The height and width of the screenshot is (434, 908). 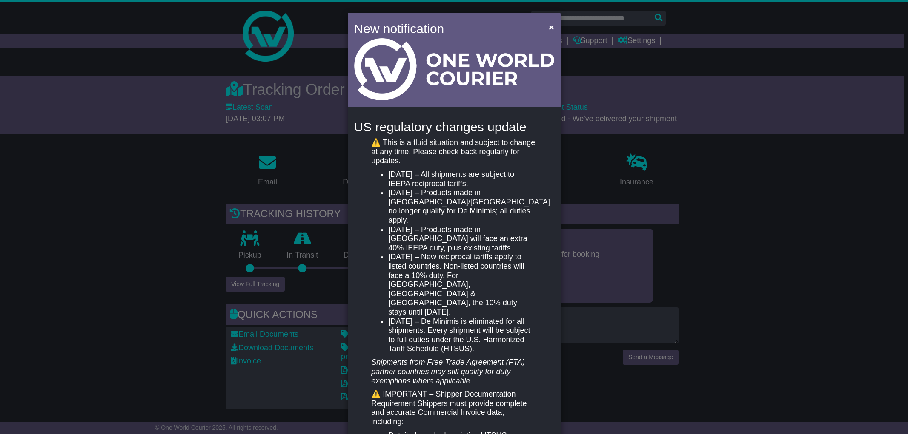 I want to click on button: Close, so click(x=551, y=27).